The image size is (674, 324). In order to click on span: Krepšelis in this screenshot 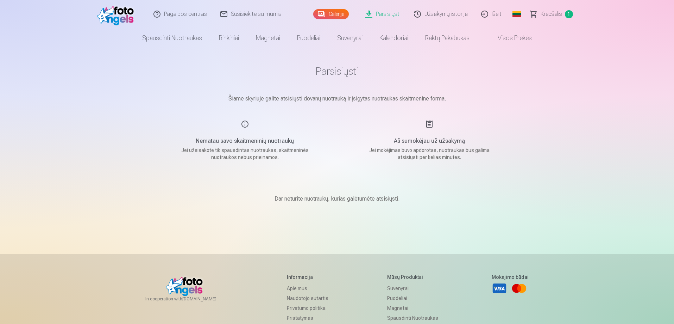, I will do `click(551, 14)`.